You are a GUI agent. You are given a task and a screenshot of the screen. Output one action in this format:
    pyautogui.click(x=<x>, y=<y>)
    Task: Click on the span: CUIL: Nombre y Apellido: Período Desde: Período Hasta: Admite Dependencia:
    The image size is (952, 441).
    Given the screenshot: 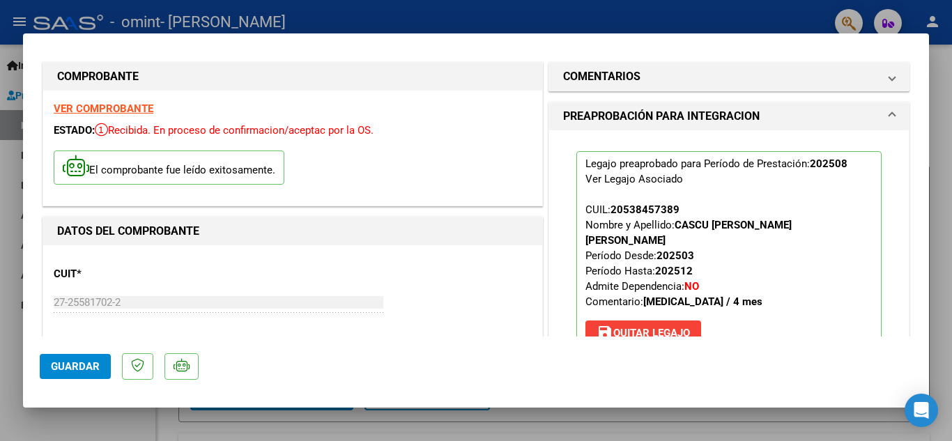 What is the action you would take?
    pyautogui.click(x=688, y=256)
    